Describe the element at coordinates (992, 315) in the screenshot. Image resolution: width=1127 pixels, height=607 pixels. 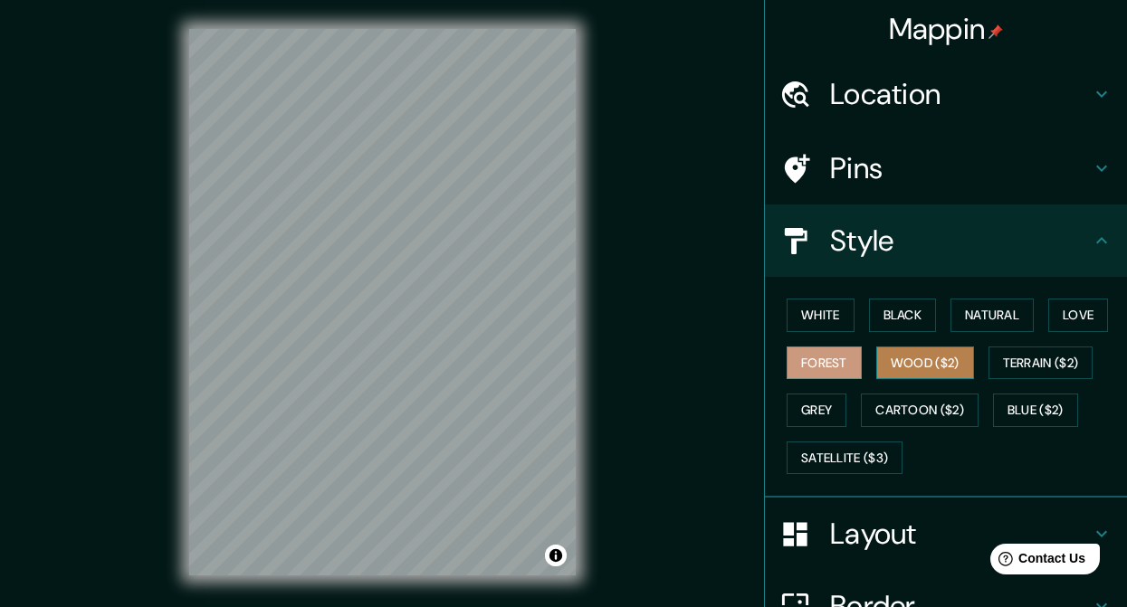
I see `button: Natural` at that location.